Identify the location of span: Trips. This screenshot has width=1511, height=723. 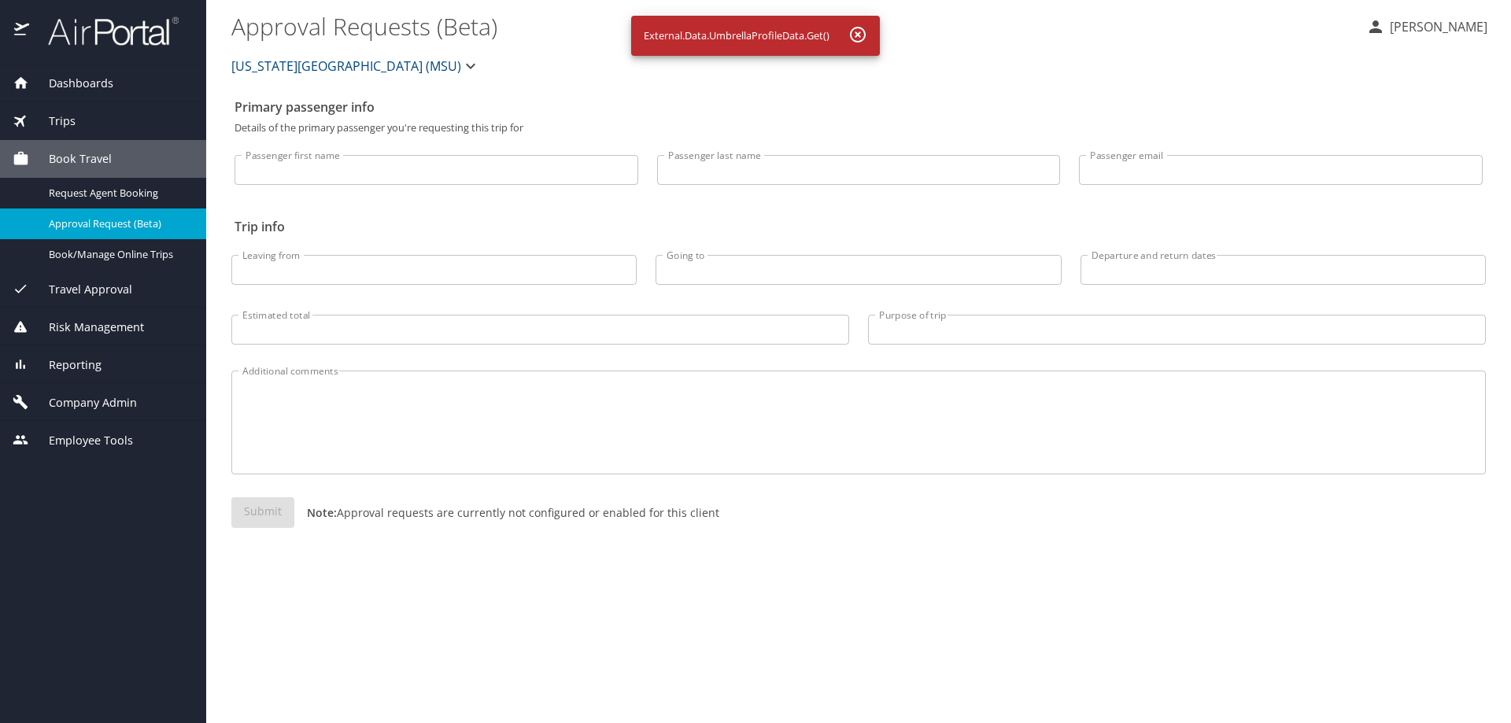
(52, 121).